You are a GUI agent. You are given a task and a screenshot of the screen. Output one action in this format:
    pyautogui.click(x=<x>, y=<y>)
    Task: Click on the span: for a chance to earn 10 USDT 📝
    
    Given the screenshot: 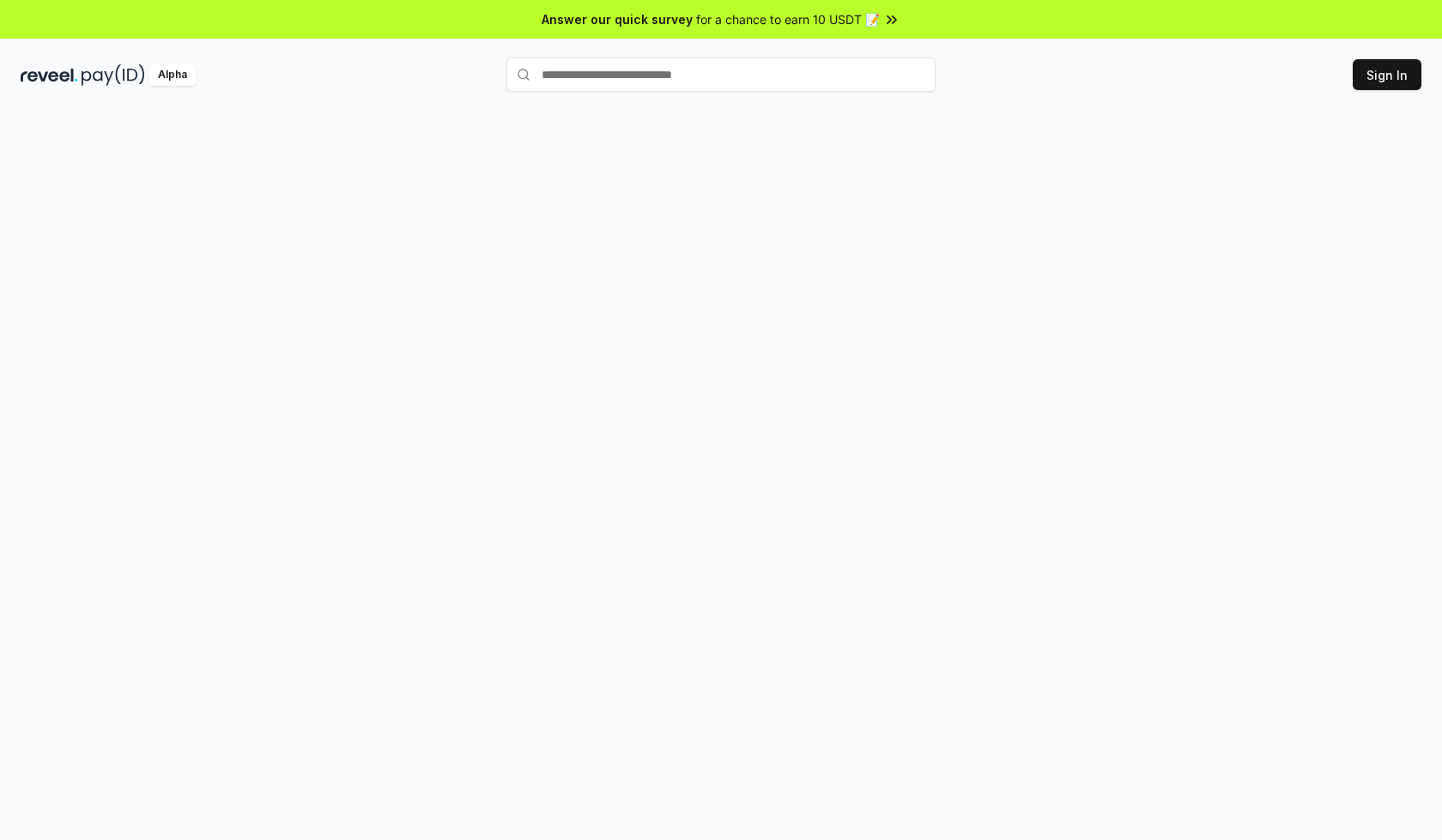 What is the action you would take?
    pyautogui.click(x=788, y=19)
    